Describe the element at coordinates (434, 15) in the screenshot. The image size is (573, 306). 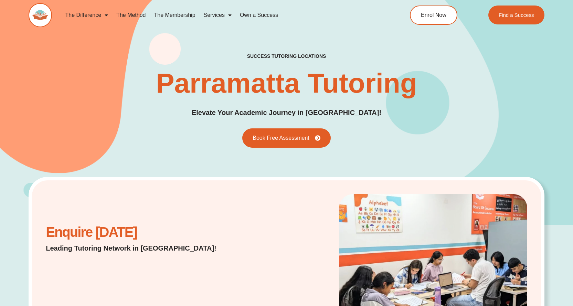
I see `span: Enrol Now` at that location.